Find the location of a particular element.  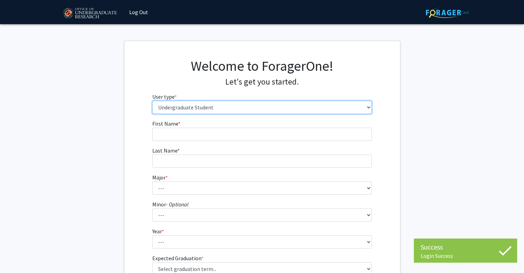

label: Minor is located at coordinates (170, 204).